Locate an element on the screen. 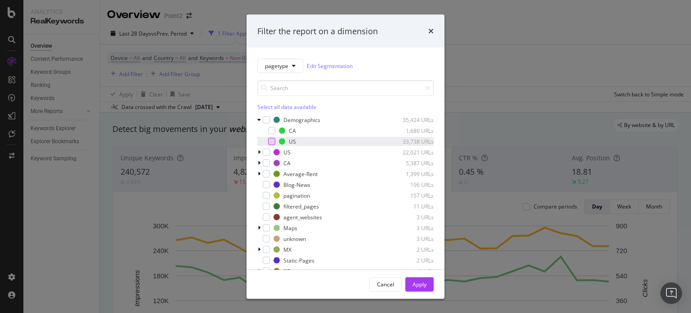 This screenshot has height=313, width=691. div: 35,424 URLs is located at coordinates (412, 119).